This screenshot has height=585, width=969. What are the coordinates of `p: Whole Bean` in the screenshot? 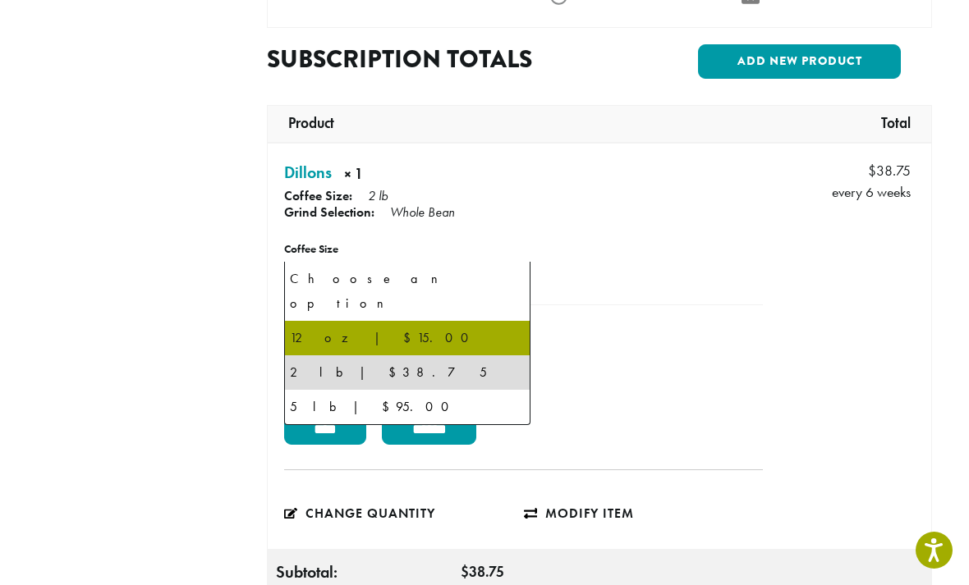 It's located at (422, 212).